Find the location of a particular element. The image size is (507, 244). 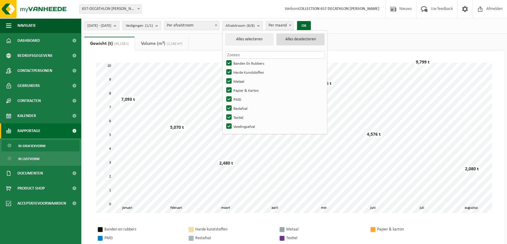

div: 2,080 t is located at coordinates (472, 169).